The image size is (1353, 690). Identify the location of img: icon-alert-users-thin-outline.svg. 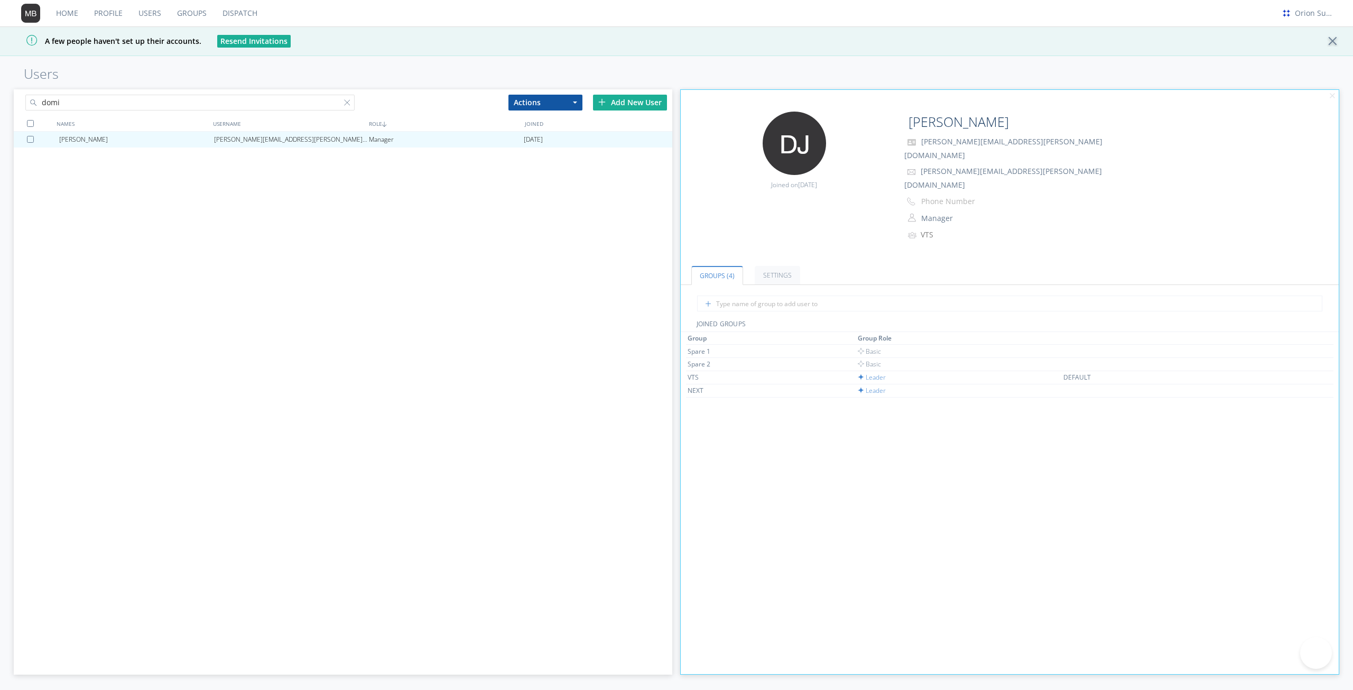
(913, 235).